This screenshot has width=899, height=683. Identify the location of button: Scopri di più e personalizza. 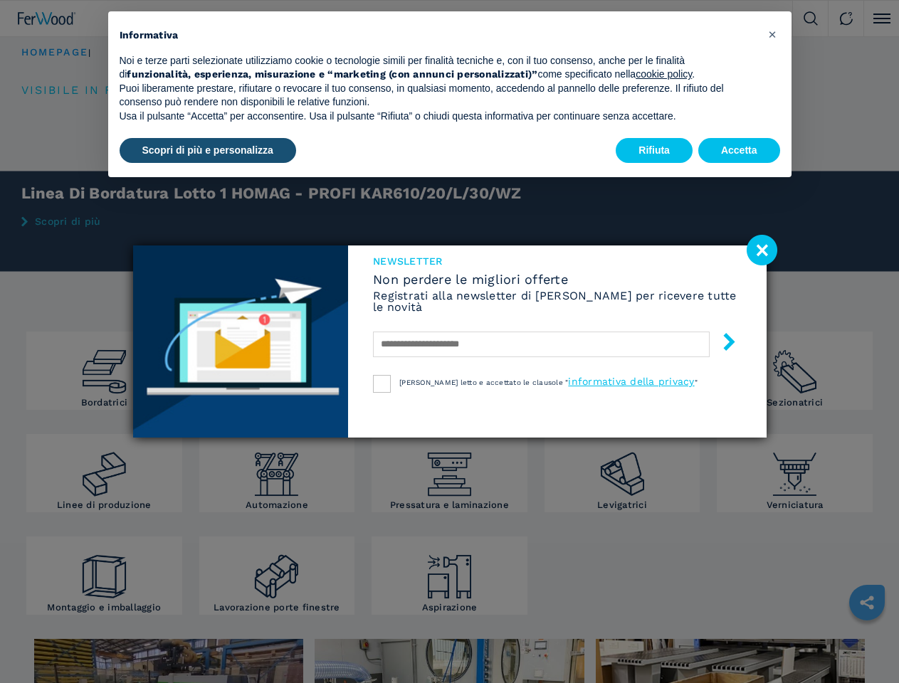
(208, 151).